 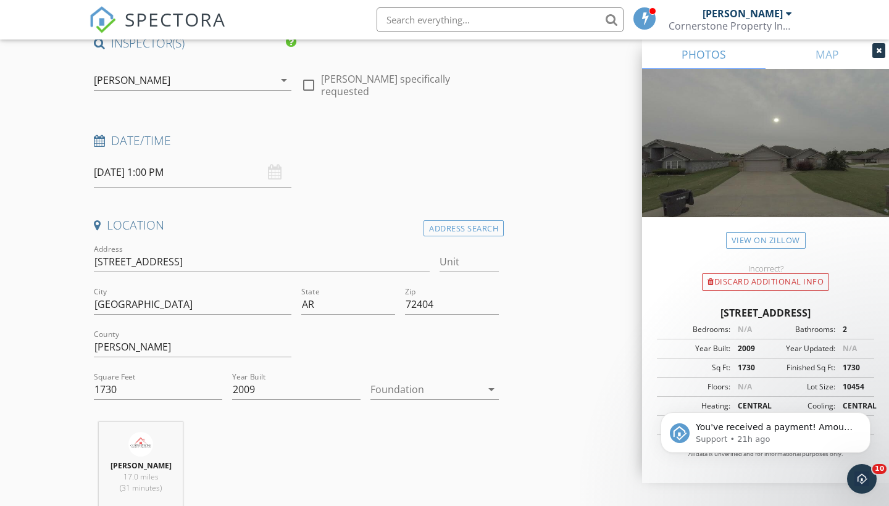 I want to click on span: 10, so click(x=879, y=469).